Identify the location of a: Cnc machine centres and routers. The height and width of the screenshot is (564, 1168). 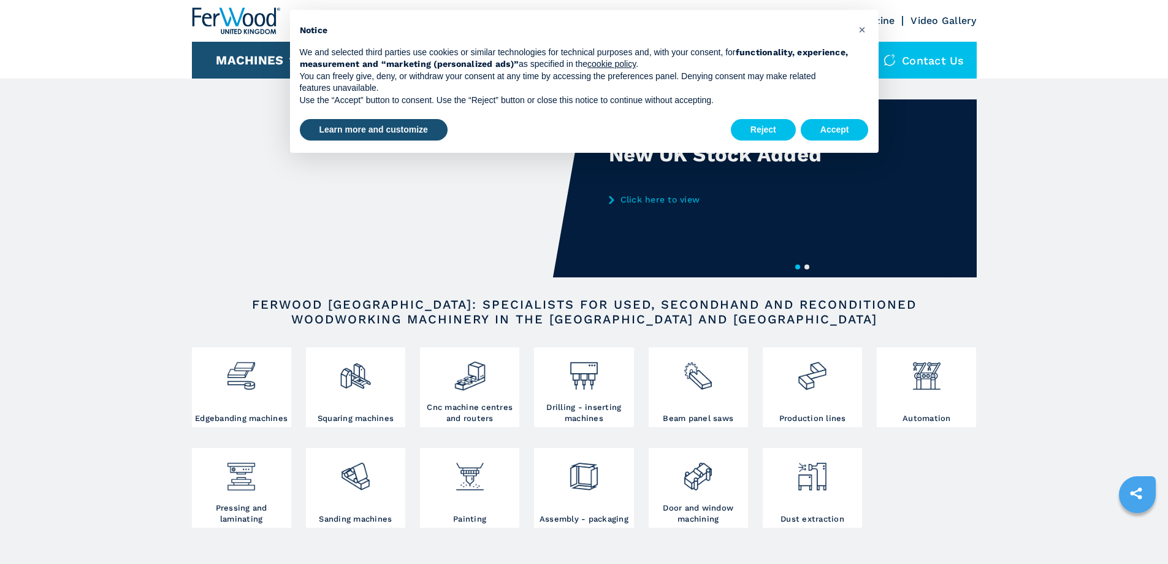
(470, 387).